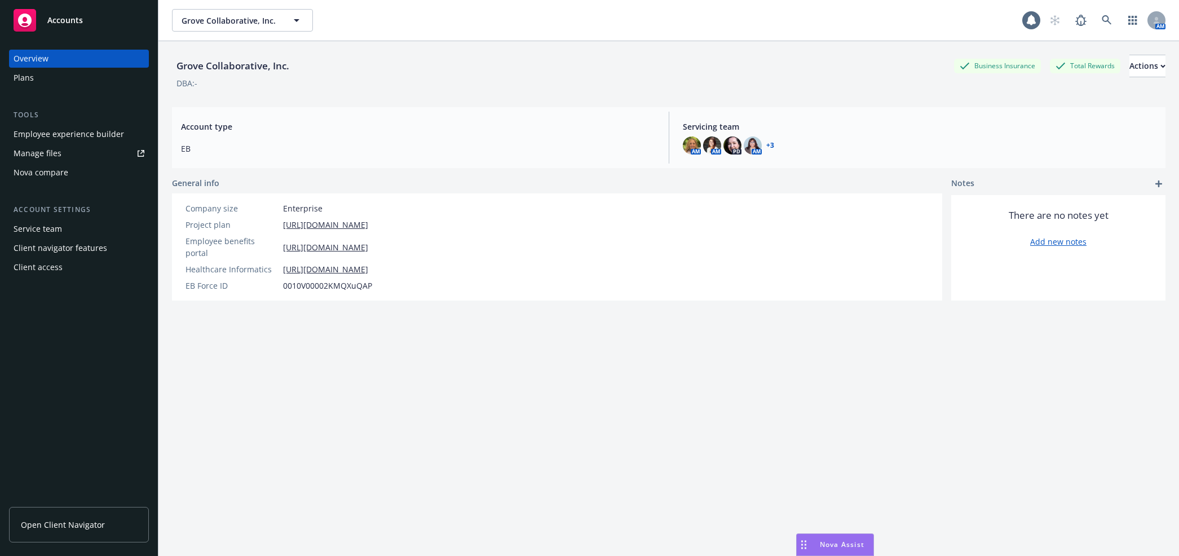 The width and height of the screenshot is (1179, 556). What do you see at coordinates (63, 524) in the screenshot?
I see `span: Open Client Navigator` at bounding box center [63, 524].